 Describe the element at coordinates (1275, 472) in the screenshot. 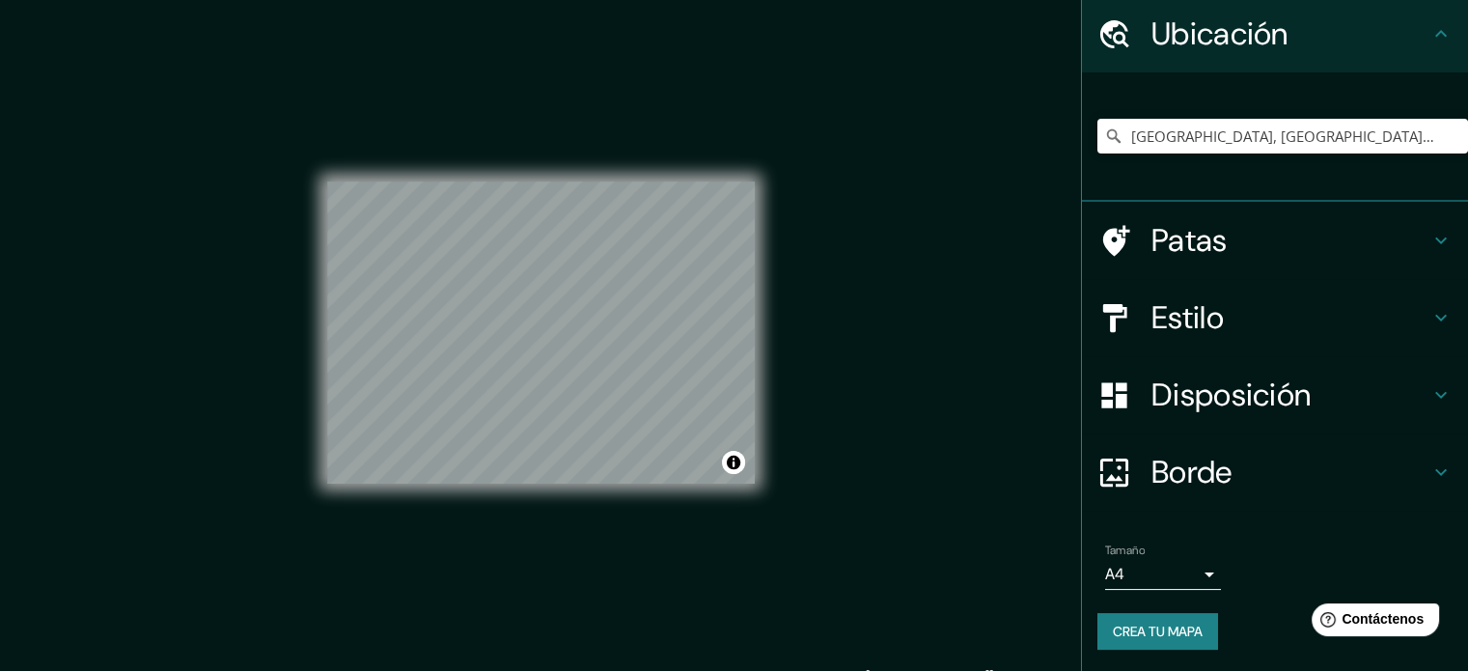

I see `div: Borde` at that location.